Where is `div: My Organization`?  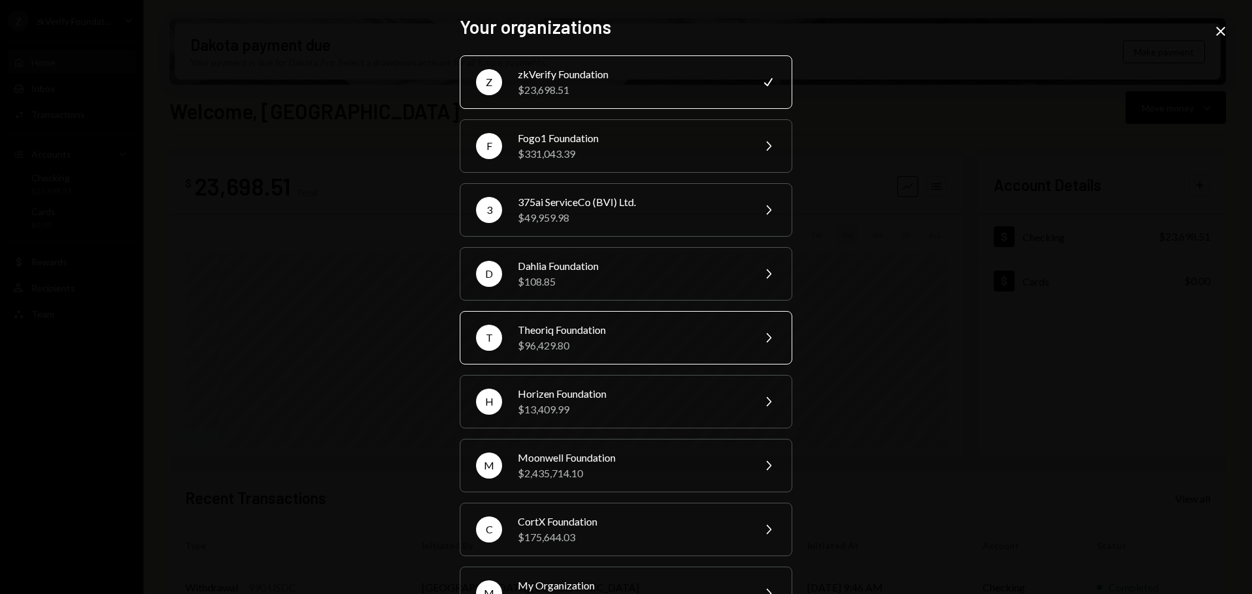 div: My Organization is located at coordinates (631, 586).